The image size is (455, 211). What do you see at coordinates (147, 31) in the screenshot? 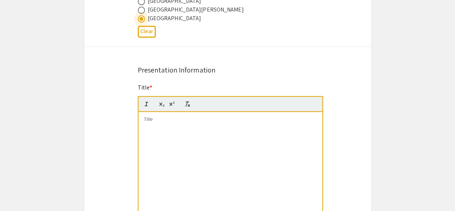
I see `button: Clear` at bounding box center [147, 31].